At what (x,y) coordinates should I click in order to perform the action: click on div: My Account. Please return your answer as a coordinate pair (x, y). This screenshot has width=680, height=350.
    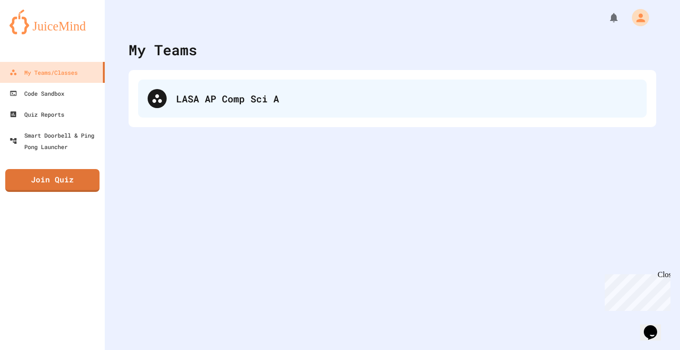
    Looking at the image, I should click on (637, 18).